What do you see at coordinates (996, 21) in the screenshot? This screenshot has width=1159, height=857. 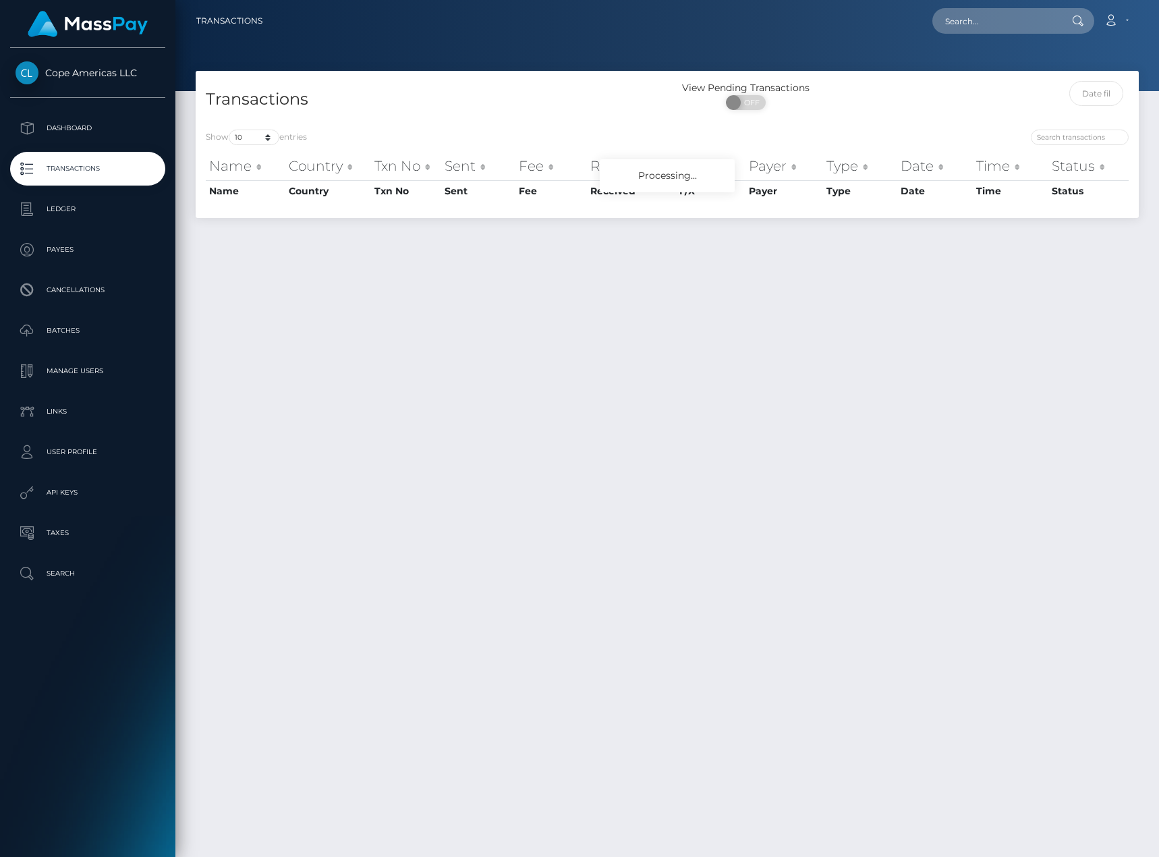 I see `input: Search...` at bounding box center [996, 21].